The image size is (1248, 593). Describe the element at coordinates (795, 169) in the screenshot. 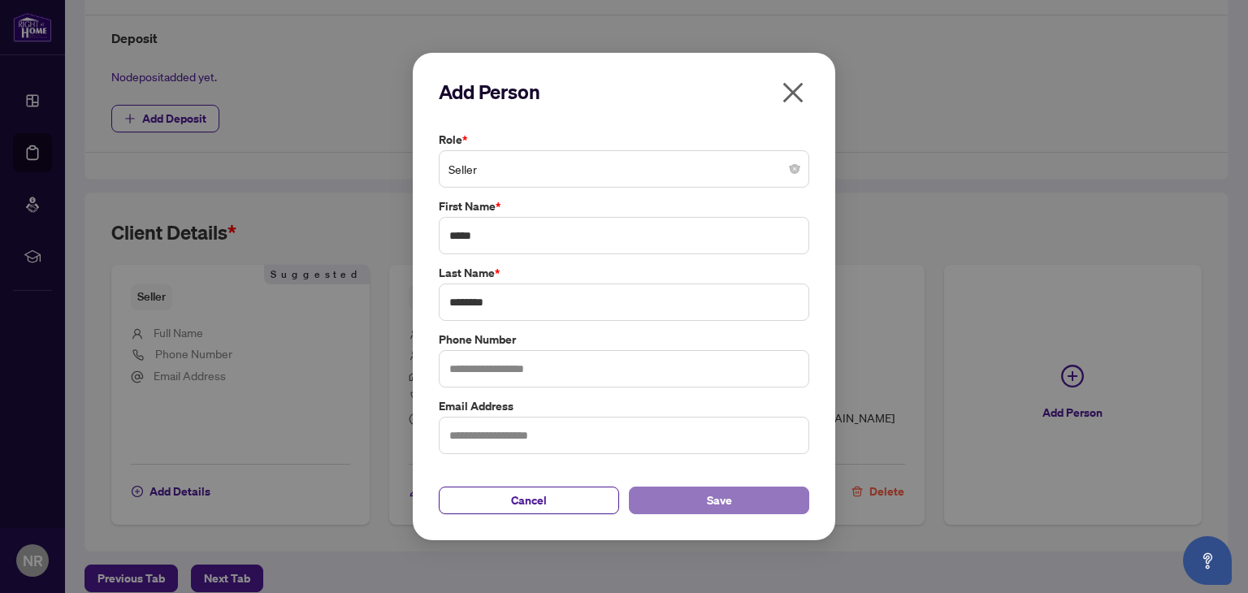

I see `span: close-circle` at that location.